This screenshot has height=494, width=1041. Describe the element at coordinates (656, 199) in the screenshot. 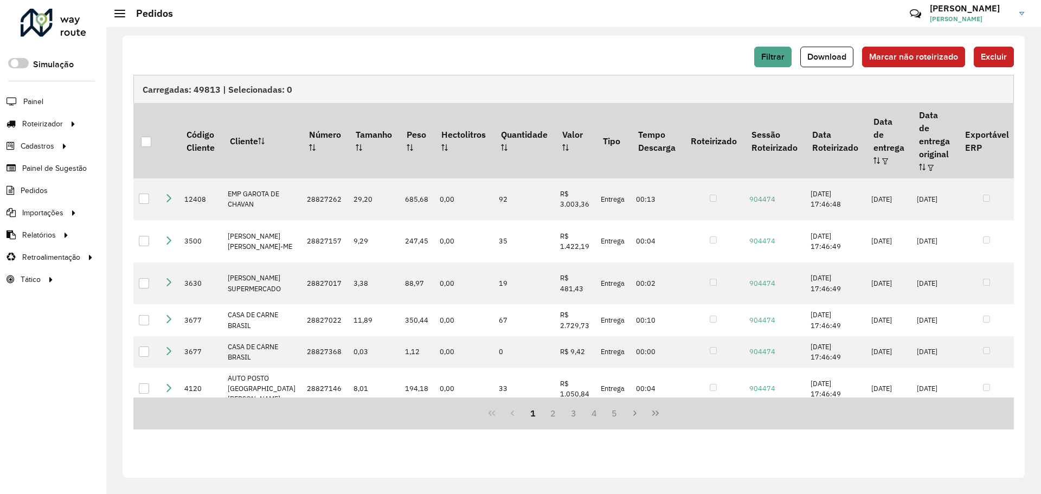

I see `td: 00:13` at that location.